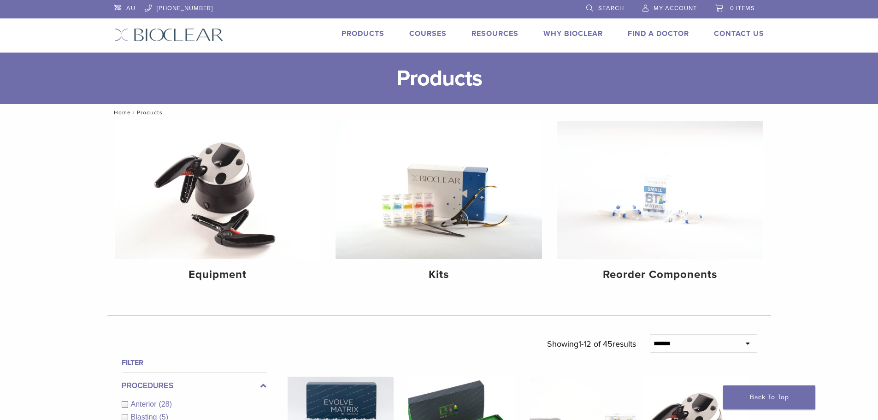  What do you see at coordinates (194, 386) in the screenshot?
I see `label: Procedures` at bounding box center [194, 386].